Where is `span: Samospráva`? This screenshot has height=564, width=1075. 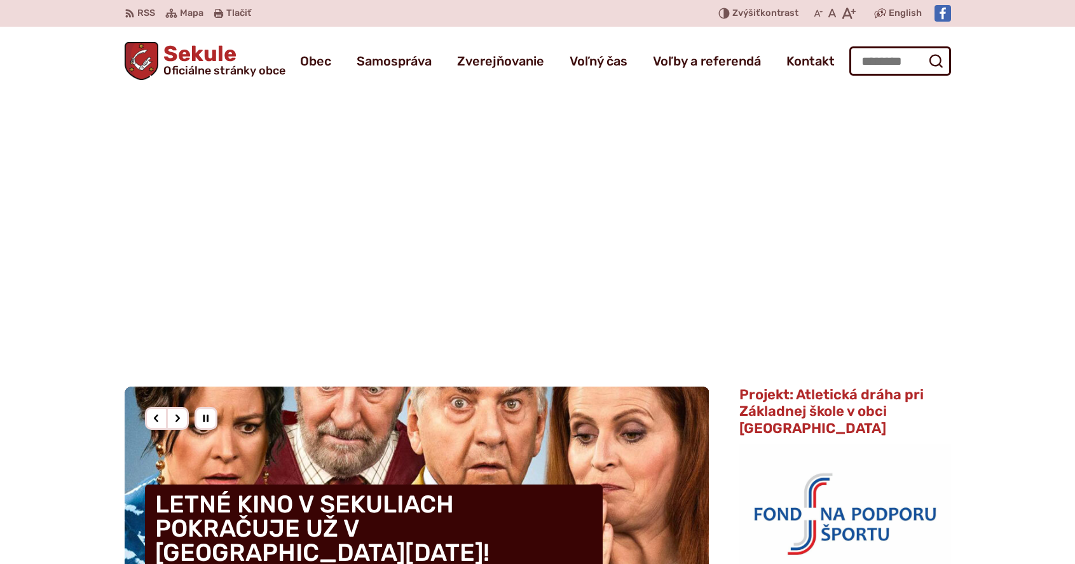 span: Samospráva is located at coordinates (394, 61).